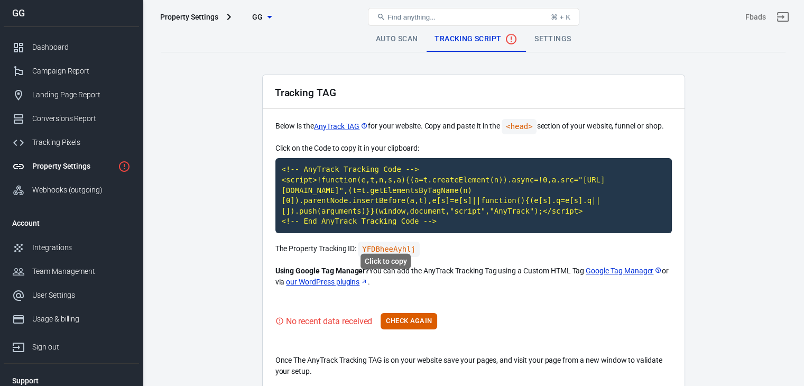 This screenshot has width=804, height=386. I want to click on a: User Settings, so click(71, 295).